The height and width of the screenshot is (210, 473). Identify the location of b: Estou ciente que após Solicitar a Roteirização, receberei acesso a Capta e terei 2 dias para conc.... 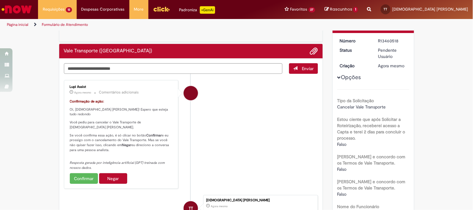
(371, 129).